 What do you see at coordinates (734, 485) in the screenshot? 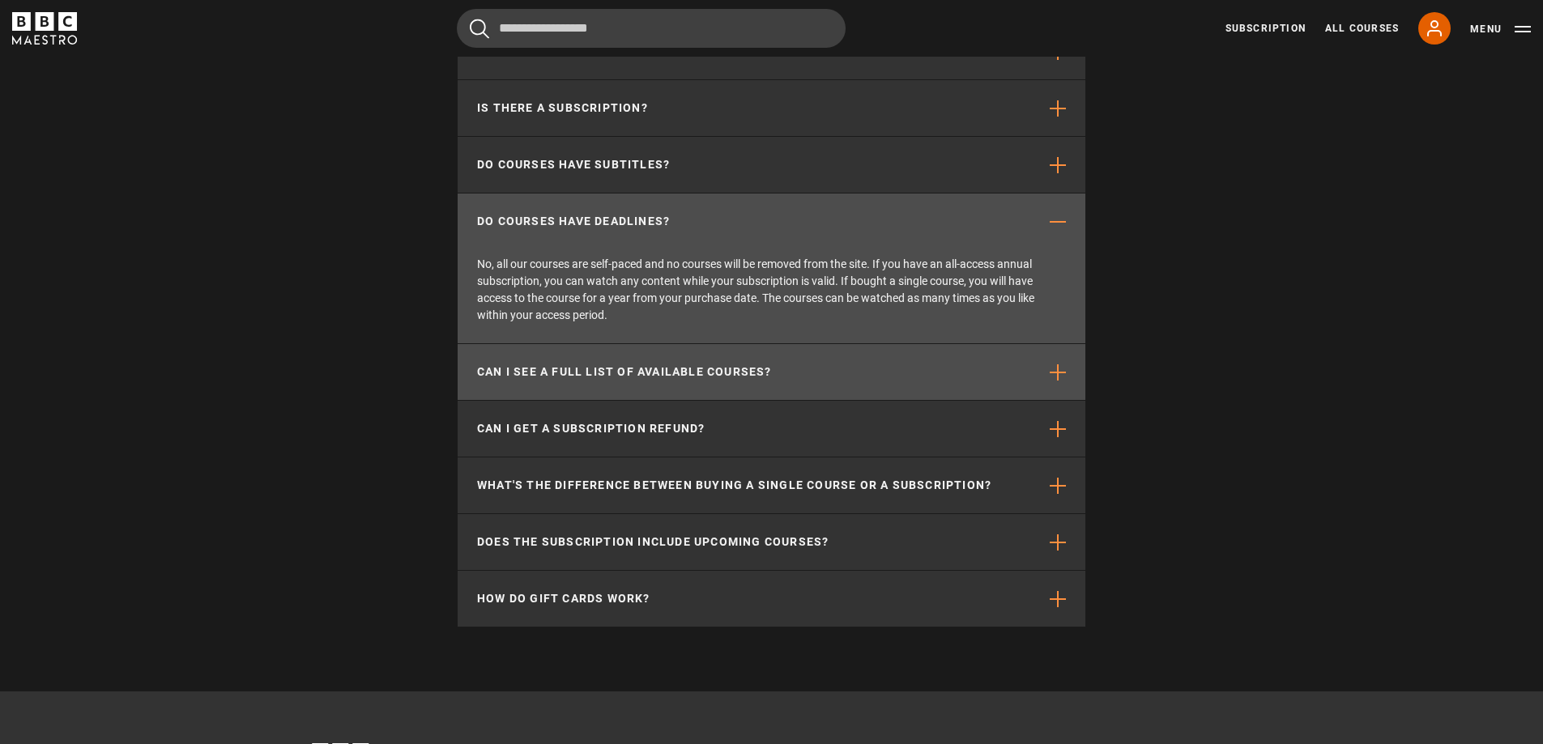
I see `p: What's the difference between buying a single course or a subscription?` at bounding box center [734, 485].